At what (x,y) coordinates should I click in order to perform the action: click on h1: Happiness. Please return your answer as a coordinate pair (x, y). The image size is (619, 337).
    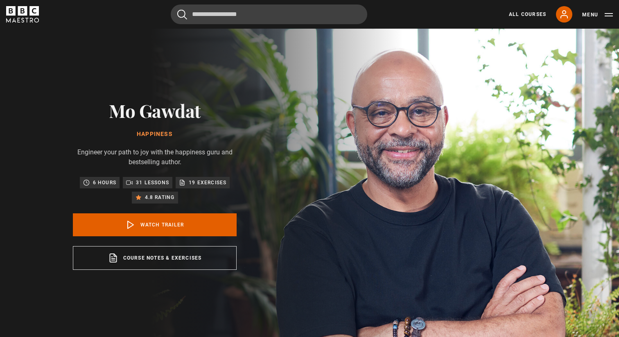
    Looking at the image, I should click on (155, 134).